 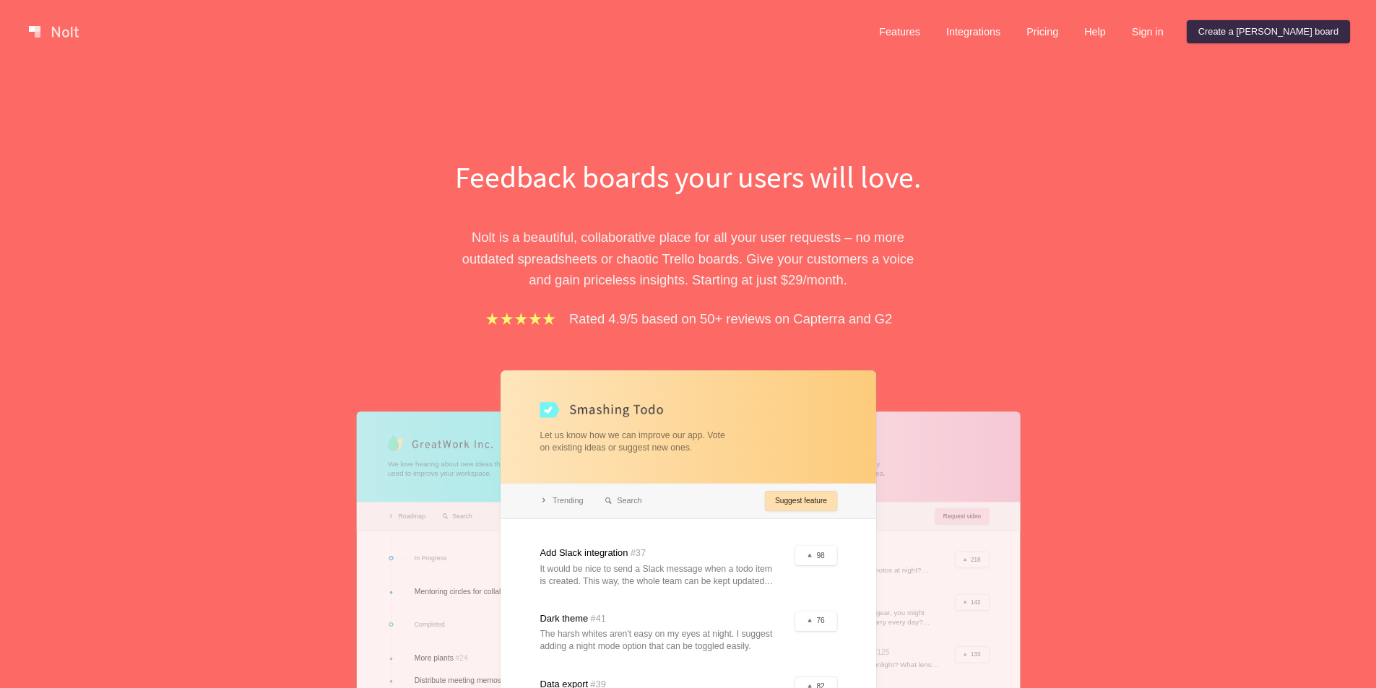 I want to click on img: stars.b067e34983.png, so click(x=521, y=318).